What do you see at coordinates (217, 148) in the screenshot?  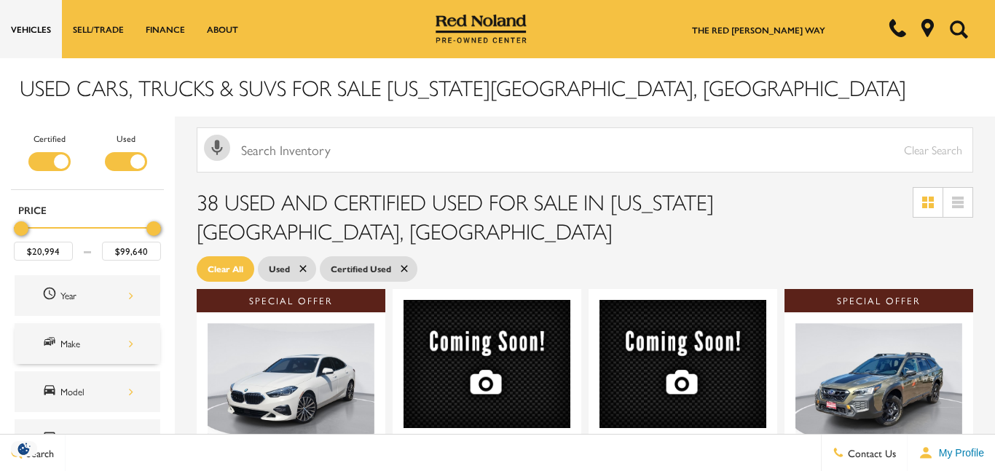 I see `svg: Click to toggle on voice search` at bounding box center [217, 148].